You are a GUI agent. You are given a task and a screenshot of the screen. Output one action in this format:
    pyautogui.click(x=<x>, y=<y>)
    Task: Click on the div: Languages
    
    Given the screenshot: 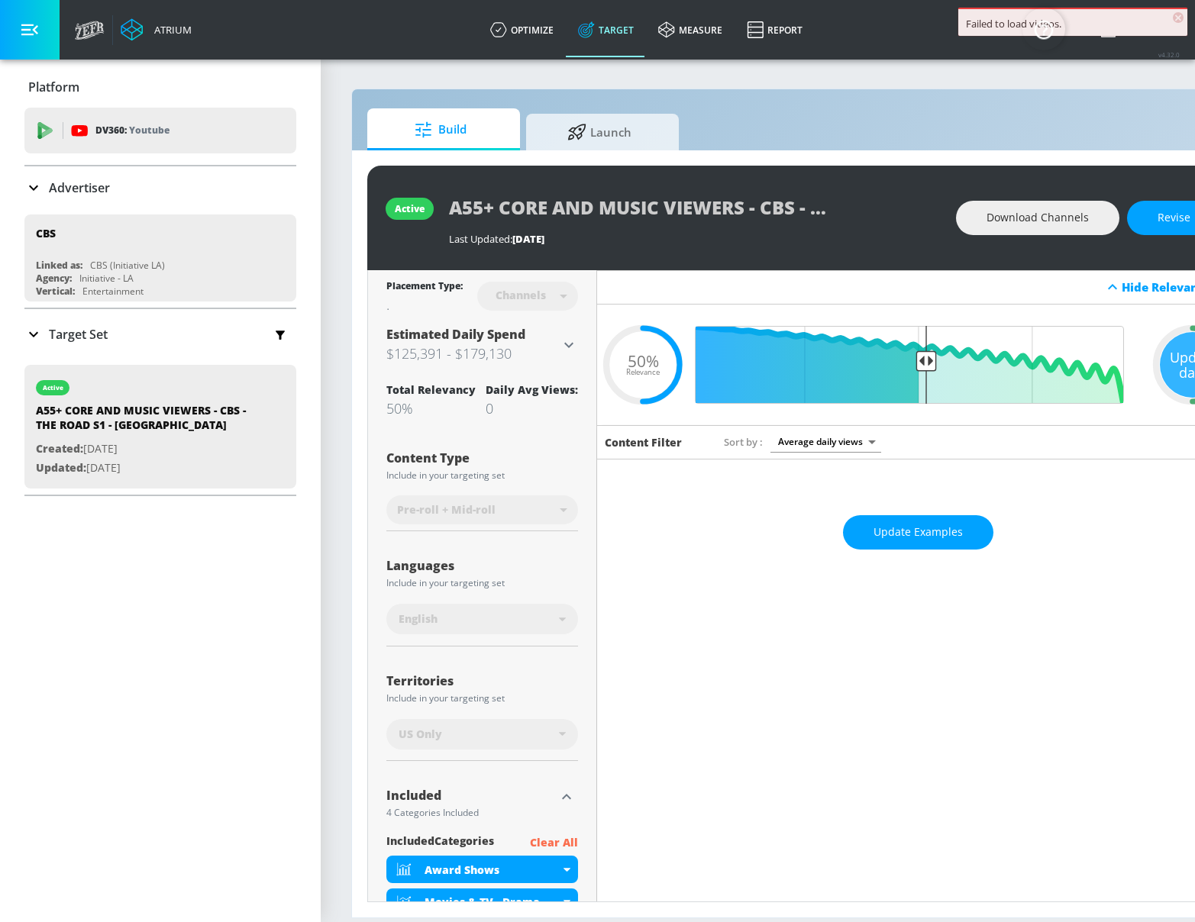 What is the action you would take?
    pyautogui.click(x=482, y=566)
    